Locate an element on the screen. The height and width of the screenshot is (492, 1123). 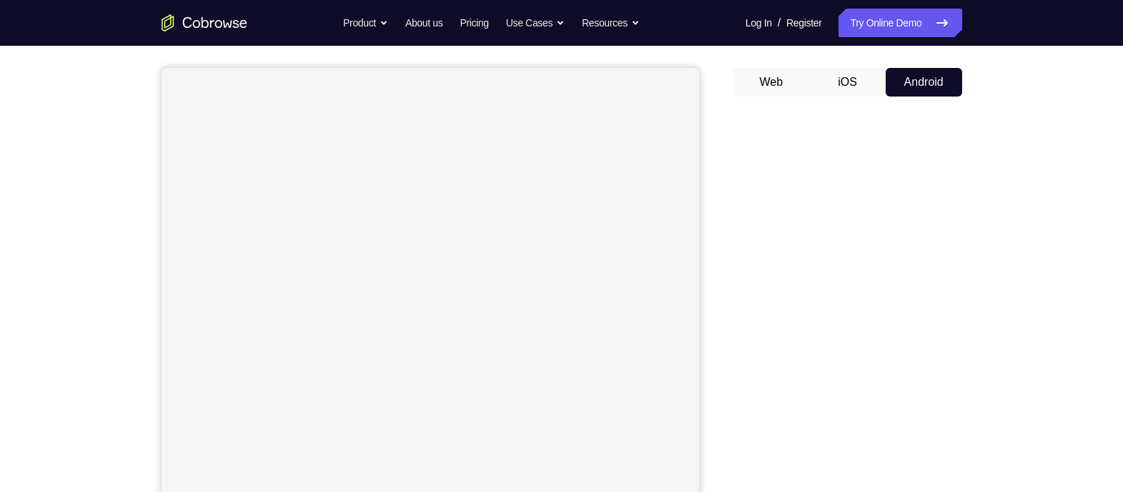
button: Product is located at coordinates (365, 23).